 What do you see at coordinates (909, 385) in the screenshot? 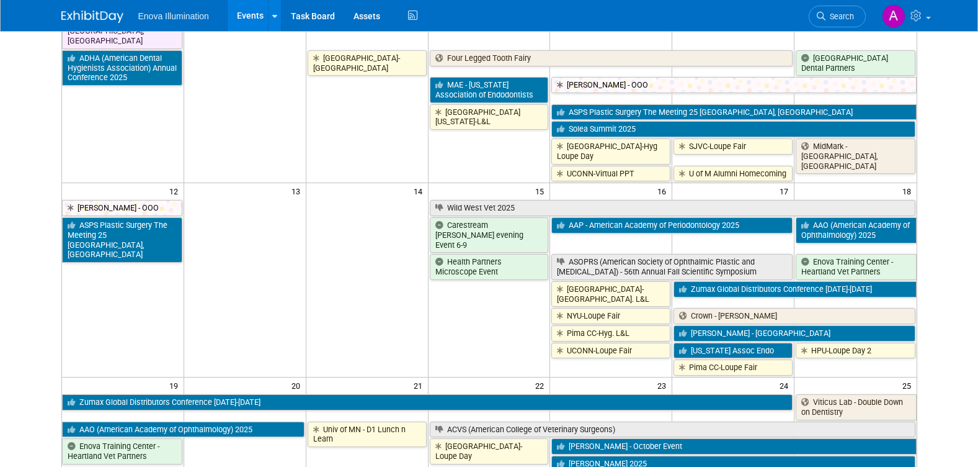
I see `span: 25` at bounding box center [909, 385].